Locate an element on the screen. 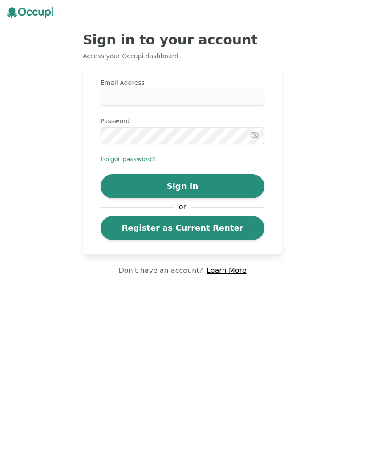  p: Don't have an account? is located at coordinates (161, 271).